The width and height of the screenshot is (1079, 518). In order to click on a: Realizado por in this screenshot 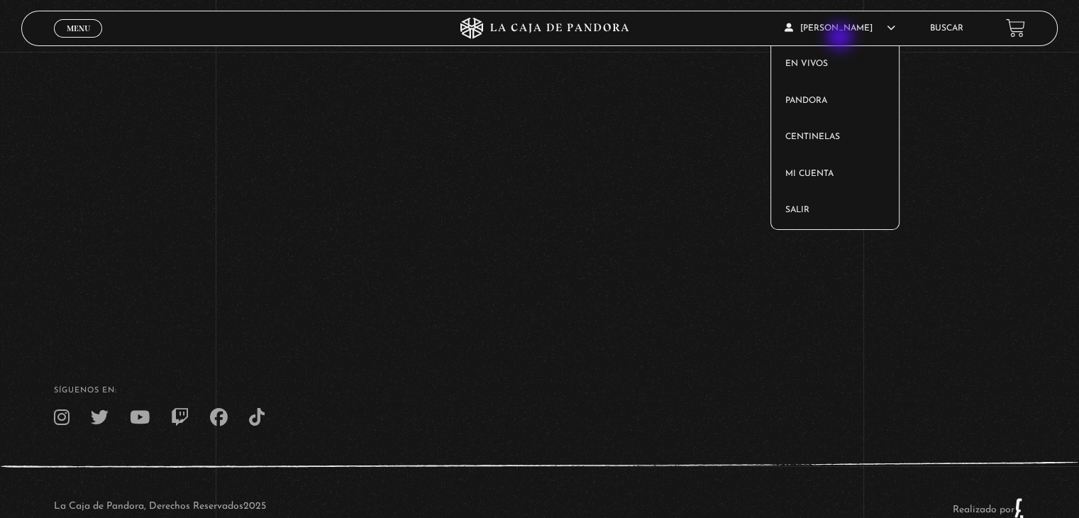, I will do `click(989, 509)`.